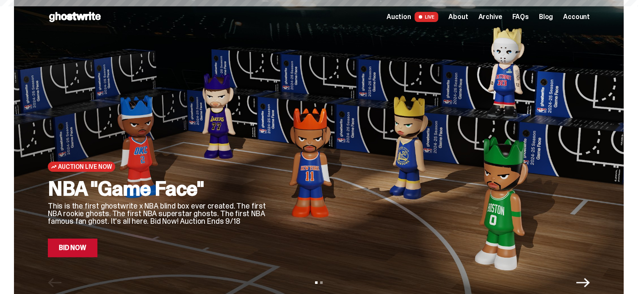  Describe the element at coordinates (546, 17) in the screenshot. I see `a: Blog` at that location.